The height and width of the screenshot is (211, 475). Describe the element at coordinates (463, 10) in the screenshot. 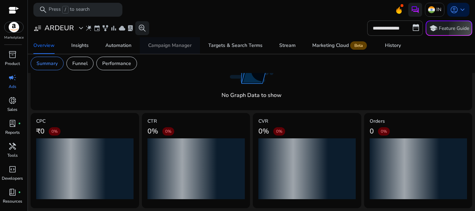

I see `span: keyboard_arrow_down` at that location.